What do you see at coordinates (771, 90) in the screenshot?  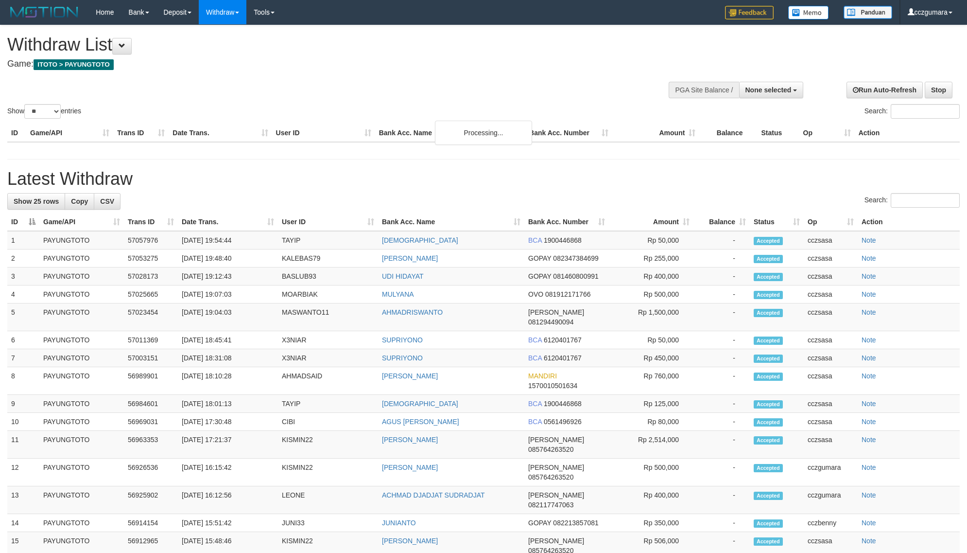 I see `button: None selected` at bounding box center [771, 90].